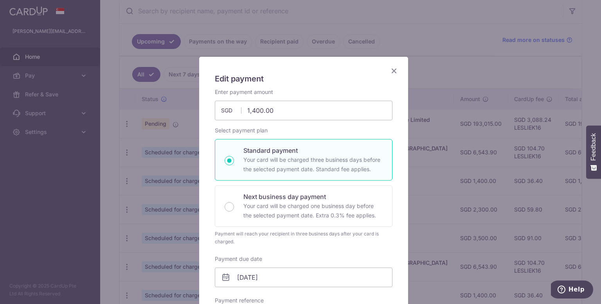 The width and height of the screenshot is (601, 304). What do you see at coordinates (313, 197) in the screenshot?
I see `p: Next business day payment` at bounding box center [313, 197].